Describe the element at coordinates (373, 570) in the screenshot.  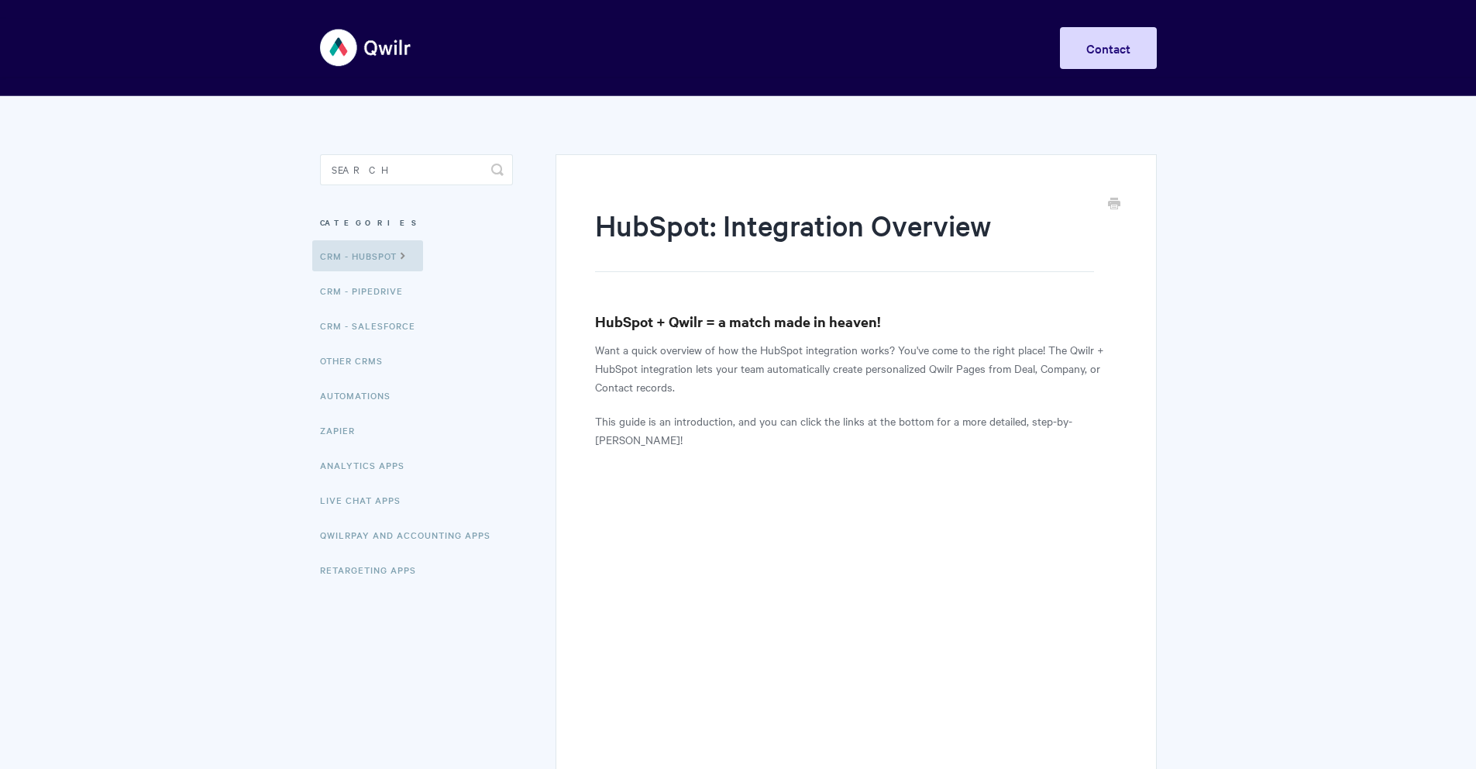
I see `a: Retargeting Apps` at that location.